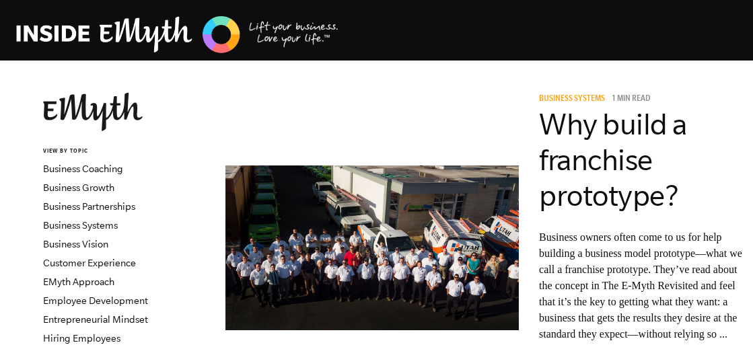  I want to click on a: Why build a franchise prototype?, so click(613, 159).